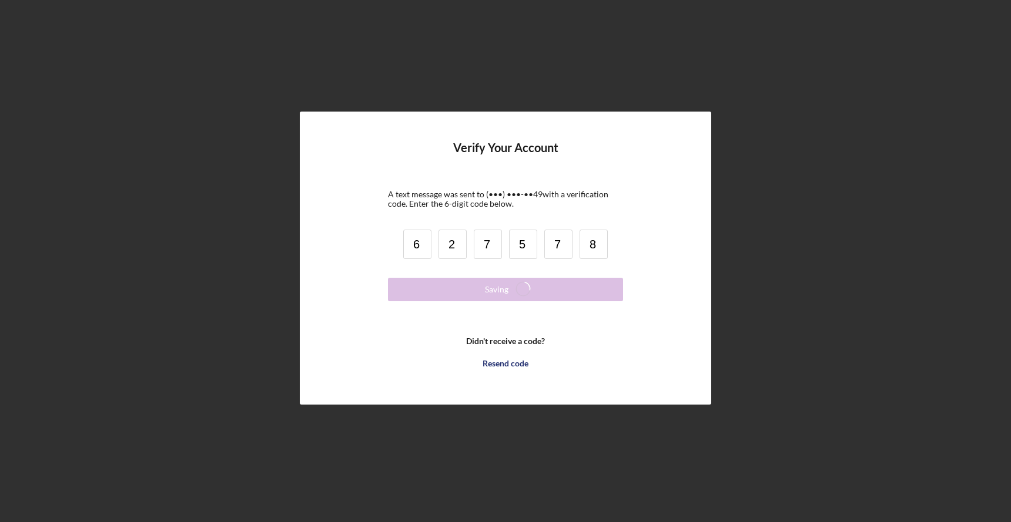 The image size is (1011, 522). I want to click on button: Resend code, so click(505, 364).